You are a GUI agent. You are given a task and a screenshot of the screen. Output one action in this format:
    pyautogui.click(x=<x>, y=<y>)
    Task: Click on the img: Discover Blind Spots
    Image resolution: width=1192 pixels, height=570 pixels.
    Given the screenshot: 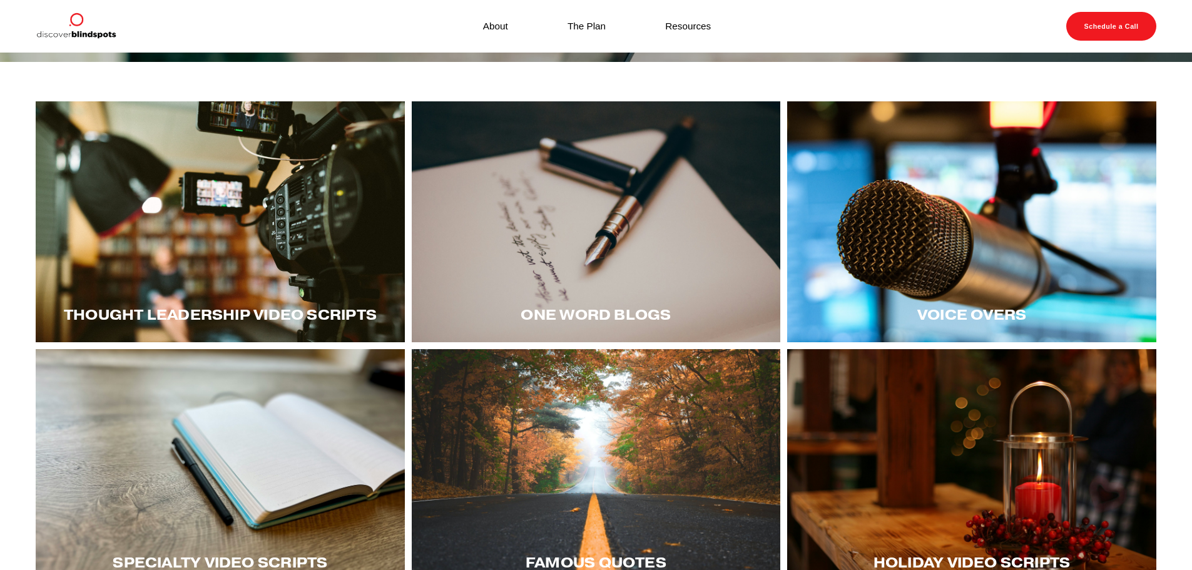 What is the action you would take?
    pyautogui.click(x=76, y=26)
    